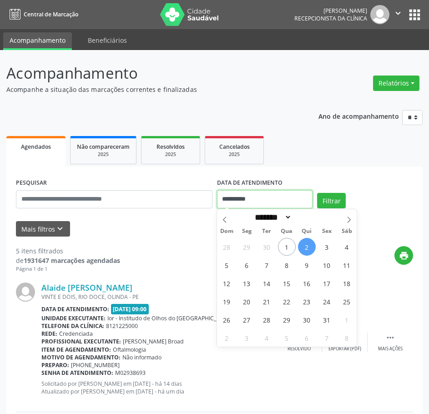 The height and width of the screenshot is (414, 429). I want to click on span: Setembro 29, 2025, so click(246, 246).